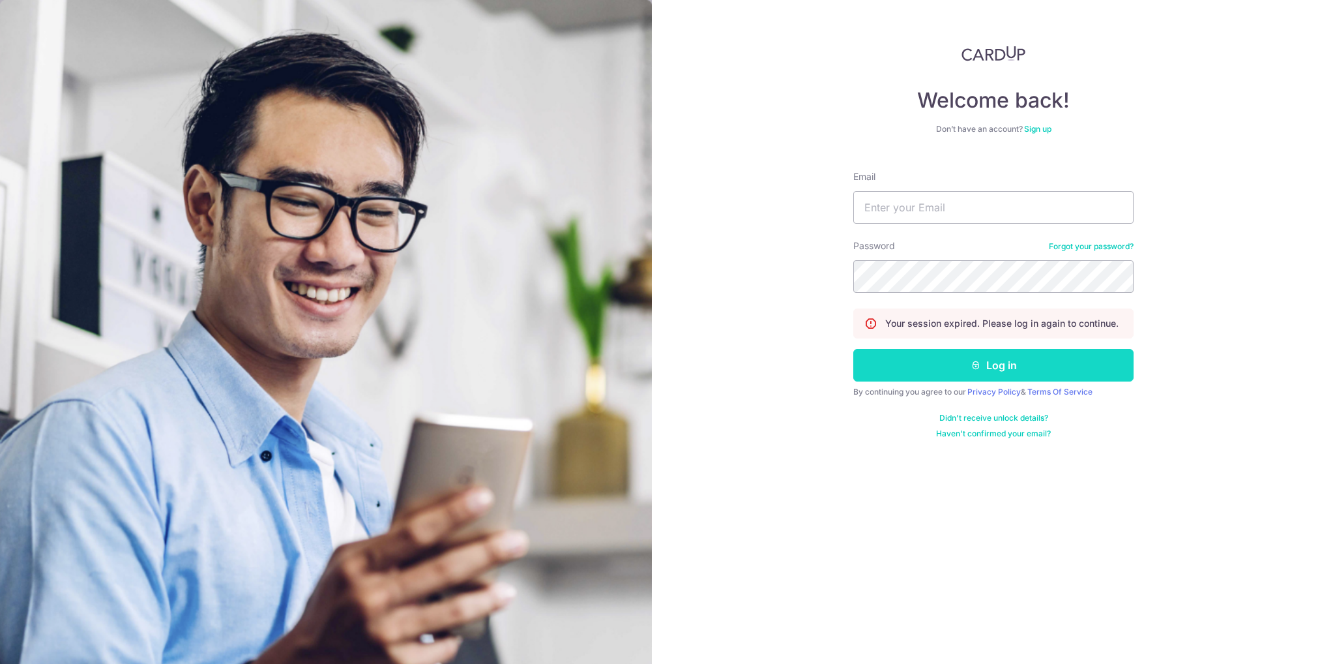 This screenshot has width=1335, height=664. What do you see at coordinates (1038, 128) in the screenshot?
I see `a: Sign up` at bounding box center [1038, 128].